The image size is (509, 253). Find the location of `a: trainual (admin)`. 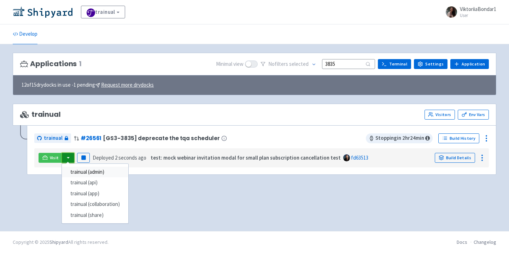

a: trainual (admin) is located at coordinates (95, 172).